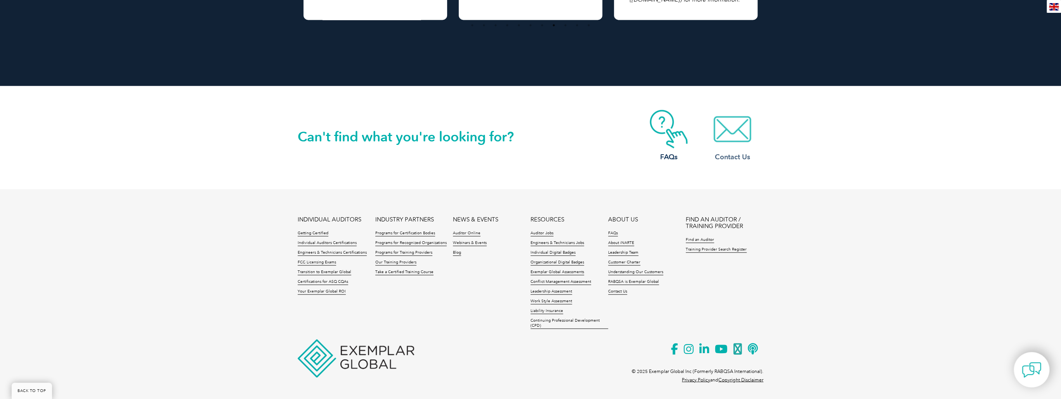  I want to click on img: en, so click(1054, 7).